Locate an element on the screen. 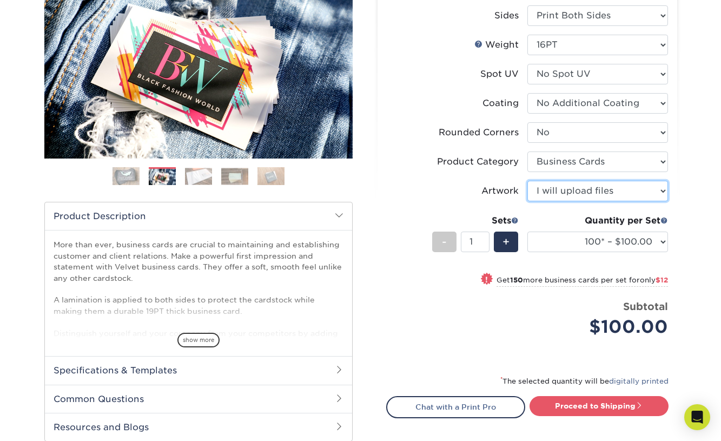 Image resolution: width=721 pixels, height=441 pixels. div: Spot UV is located at coordinates (499, 74).